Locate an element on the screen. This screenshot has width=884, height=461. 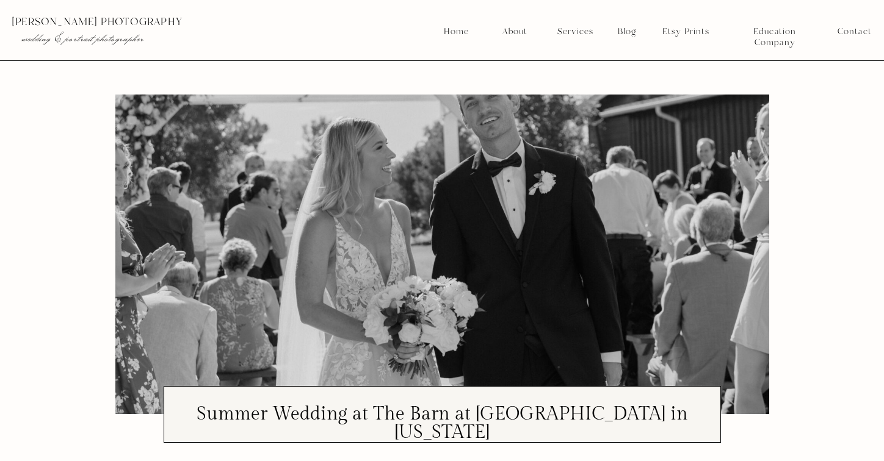
a: Etsy Prints is located at coordinates (685, 32).